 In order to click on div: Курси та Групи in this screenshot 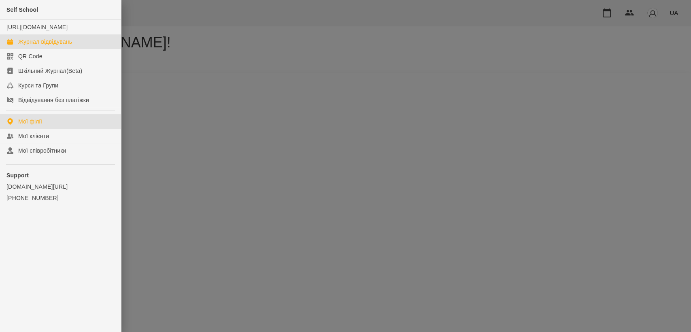, I will do `click(38, 85)`.